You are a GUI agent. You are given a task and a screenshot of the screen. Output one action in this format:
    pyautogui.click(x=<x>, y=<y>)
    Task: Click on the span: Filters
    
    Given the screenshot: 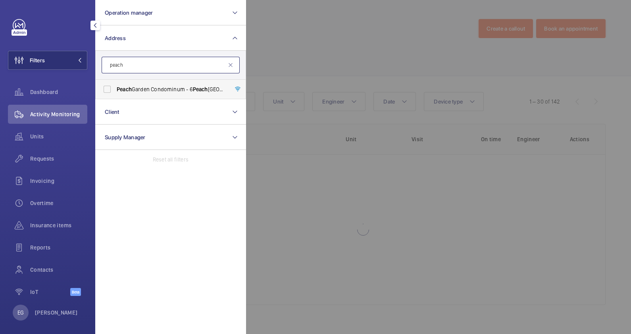 What is the action you would take?
    pyautogui.click(x=37, y=60)
    